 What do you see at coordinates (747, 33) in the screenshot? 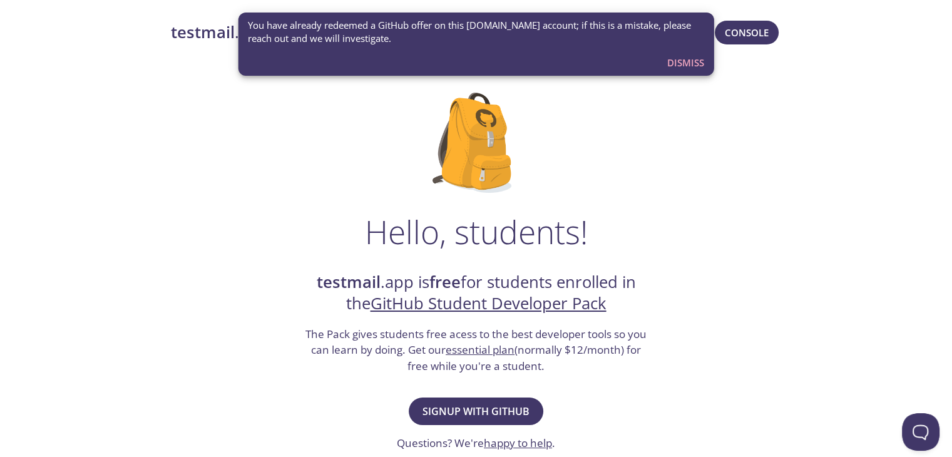
I see `button: Console` at bounding box center [747, 33].